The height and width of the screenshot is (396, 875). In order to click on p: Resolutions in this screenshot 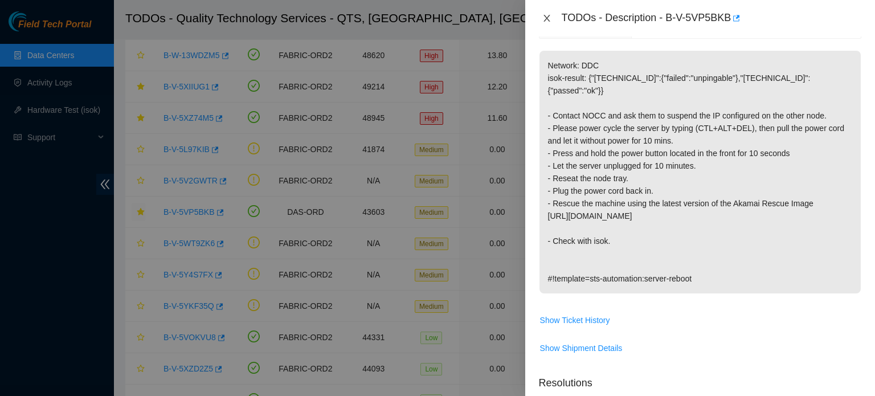, I will do `click(700, 378)`.